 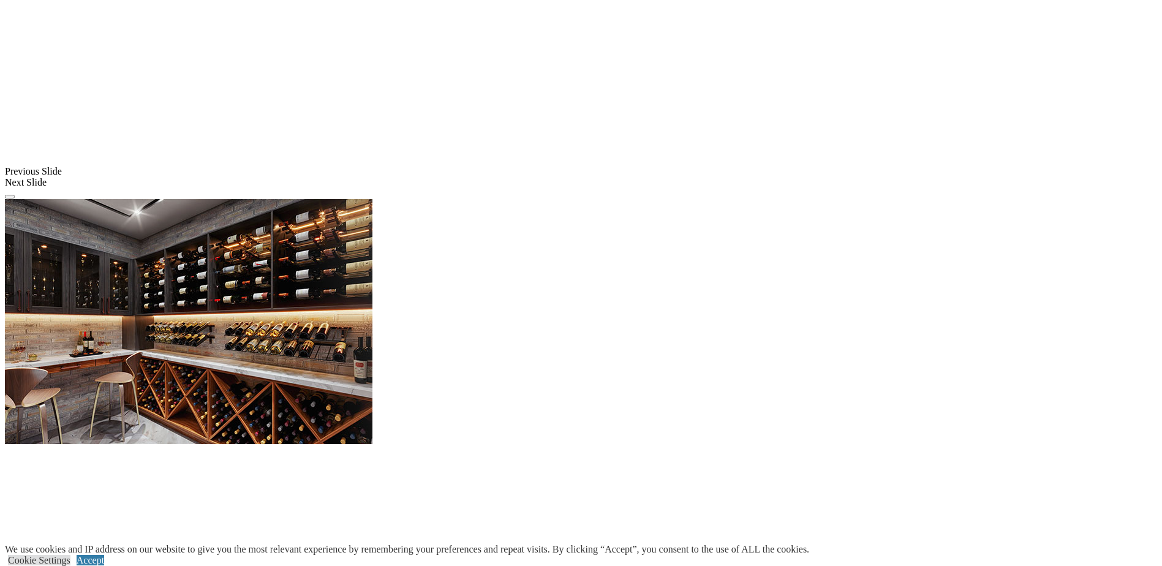 I want to click on div: We use cookies and IP address on our website to give you the most relevant experience by remember..., so click(x=407, y=549).